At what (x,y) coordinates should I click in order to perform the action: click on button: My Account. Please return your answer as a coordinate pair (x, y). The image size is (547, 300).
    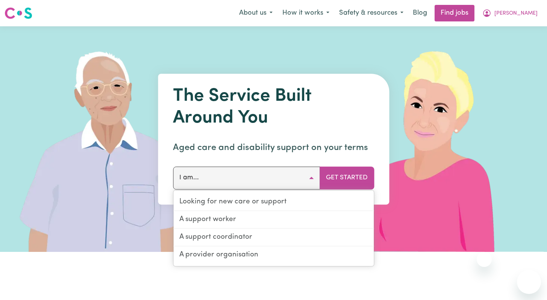
    Looking at the image, I should click on (510, 13).